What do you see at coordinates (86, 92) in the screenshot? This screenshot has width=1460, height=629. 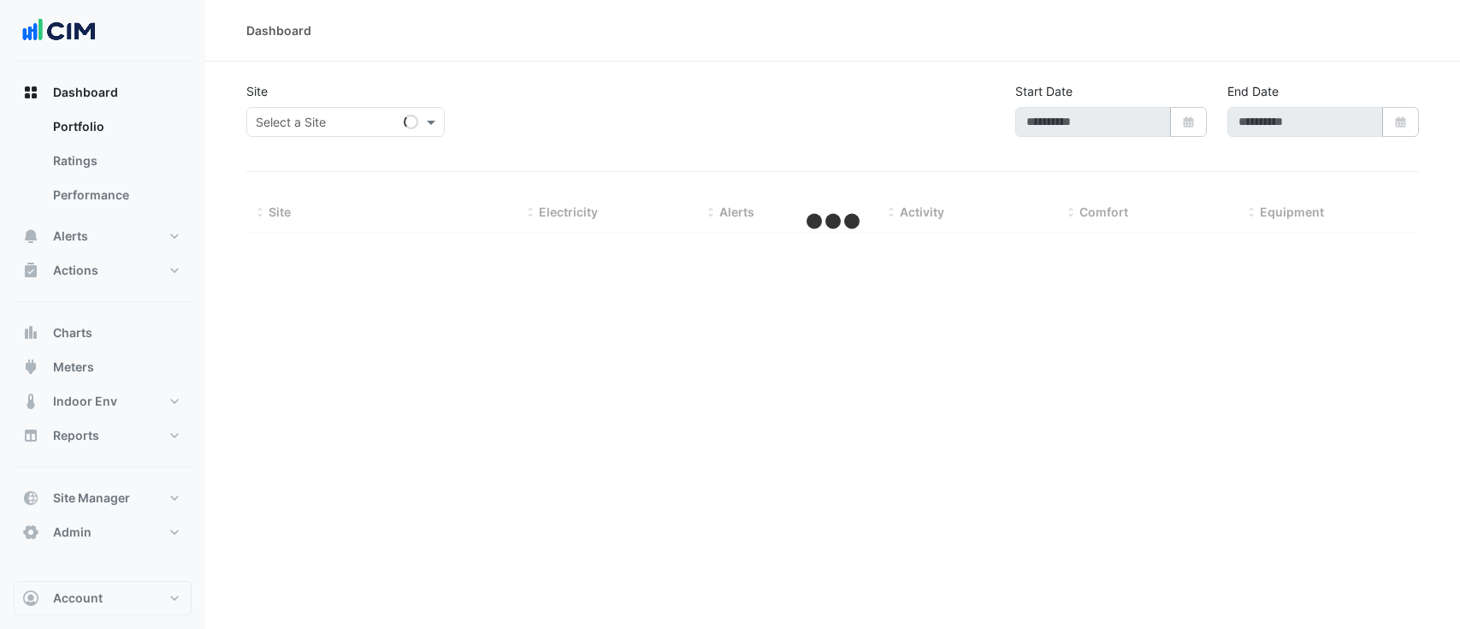 I see `span: Dashboard` at bounding box center [86, 92].